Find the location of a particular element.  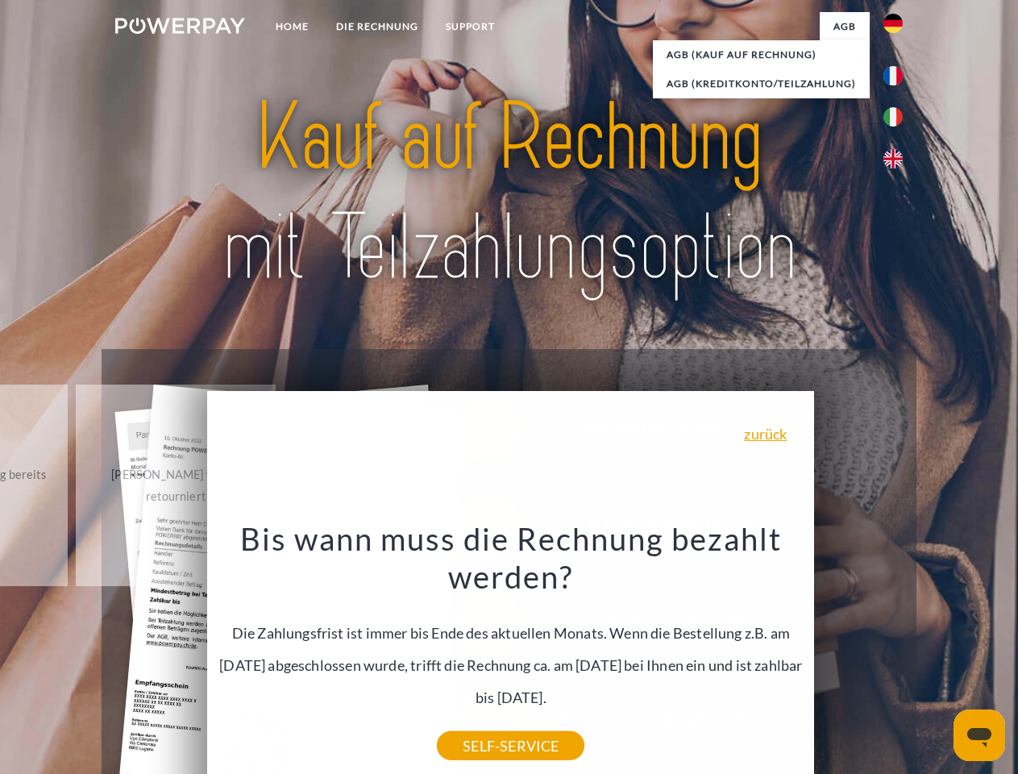

a: zurück is located at coordinates (765, 434).